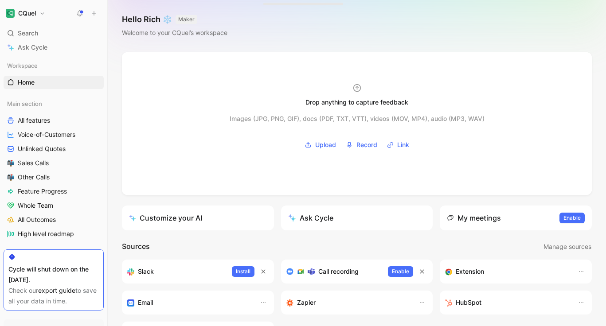 Image resolution: width=606 pixels, height=326 pixels. Describe the element at coordinates (403, 145) in the screenshot. I see `span: Link` at that location.